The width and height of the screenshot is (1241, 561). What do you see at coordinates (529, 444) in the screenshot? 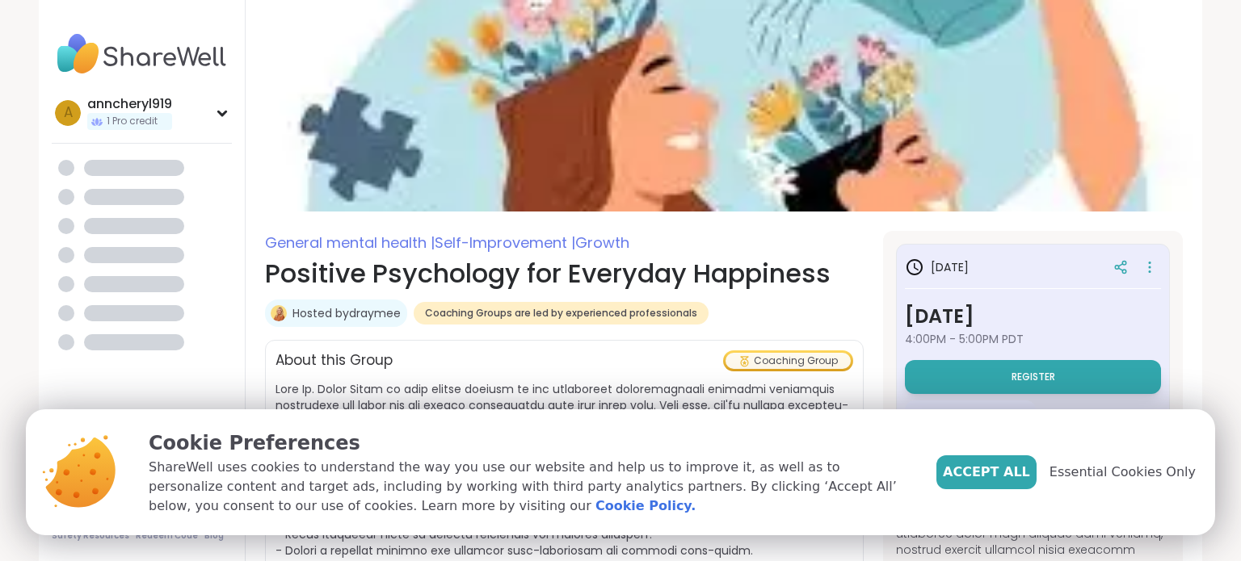
I see `p: Cookie Preferences` at bounding box center [529, 444].